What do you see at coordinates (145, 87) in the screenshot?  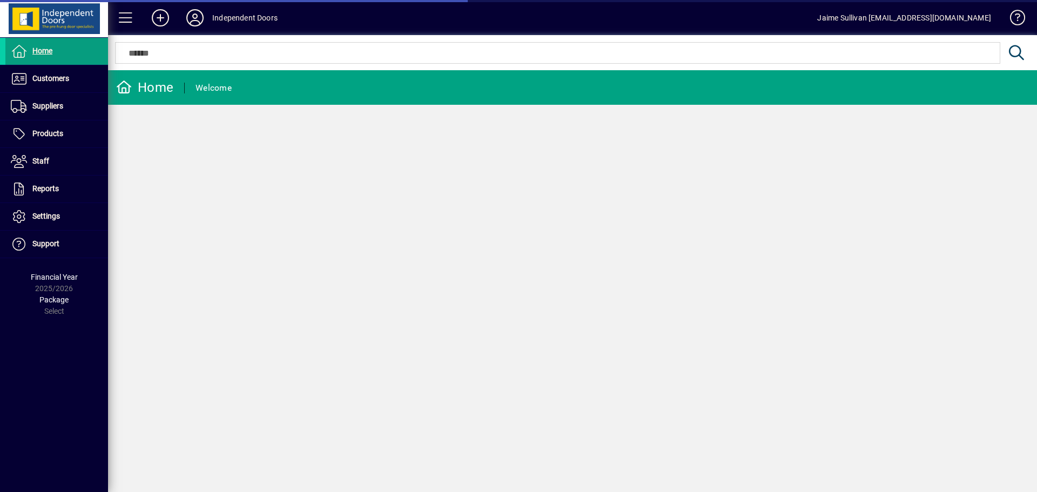 I see `div: Home` at bounding box center [145, 87].